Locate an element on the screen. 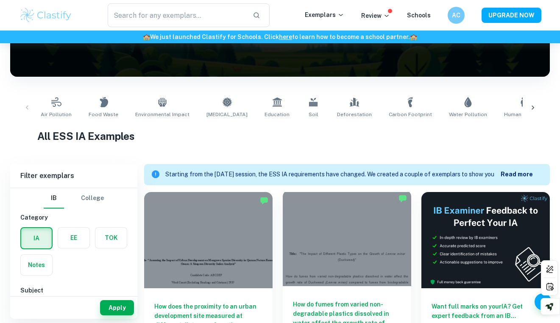 The height and width of the screenshot is (323, 560). span: Soil is located at coordinates (313, 115).